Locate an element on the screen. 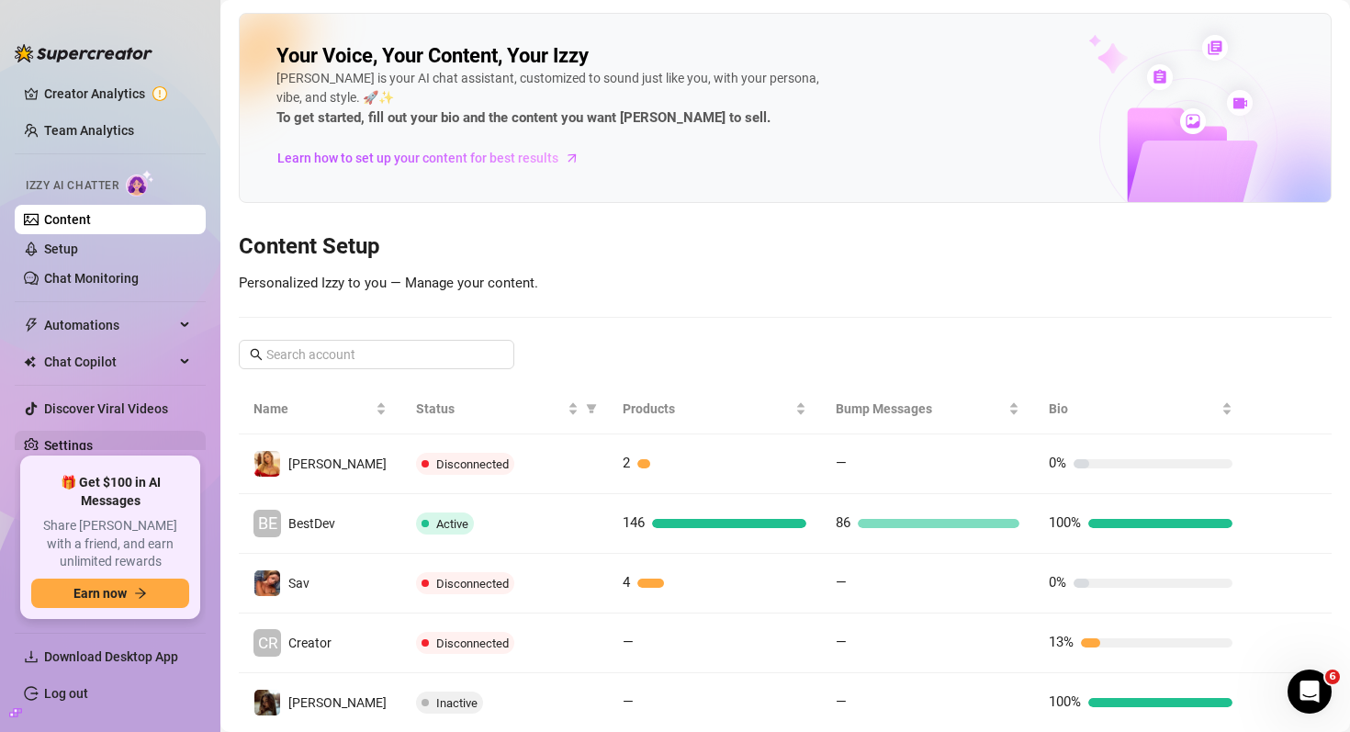 The image size is (1350, 732). span: Bump Messages is located at coordinates (920, 409).